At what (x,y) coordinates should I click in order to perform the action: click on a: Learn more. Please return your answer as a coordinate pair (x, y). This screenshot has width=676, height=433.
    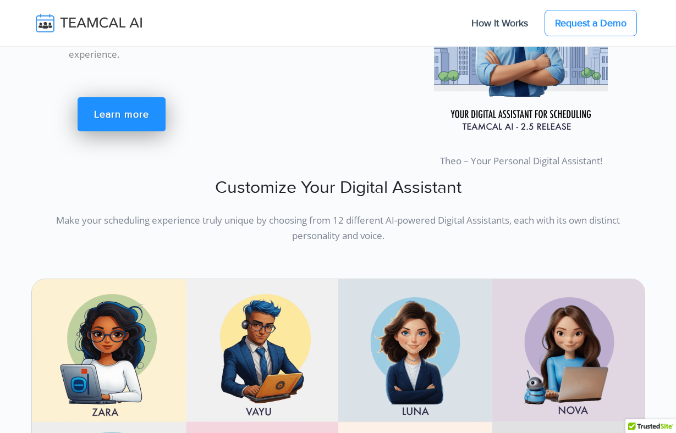
    Looking at the image, I should click on (122, 114).